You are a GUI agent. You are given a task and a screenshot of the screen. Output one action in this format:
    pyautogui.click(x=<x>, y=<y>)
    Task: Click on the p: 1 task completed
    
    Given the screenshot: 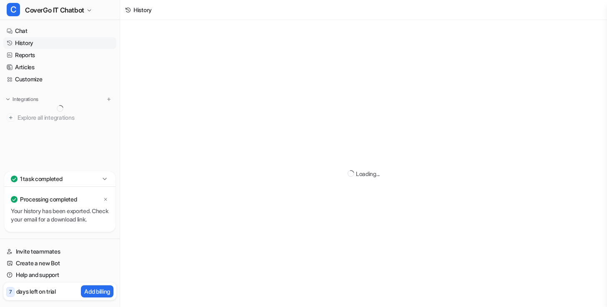 What is the action you would take?
    pyautogui.click(x=41, y=179)
    